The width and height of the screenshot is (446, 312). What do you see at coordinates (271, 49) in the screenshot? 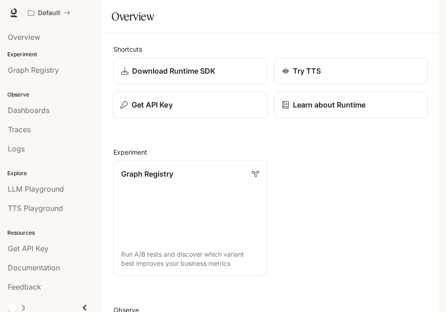
I see `h2: Shortcuts` at bounding box center [271, 49].